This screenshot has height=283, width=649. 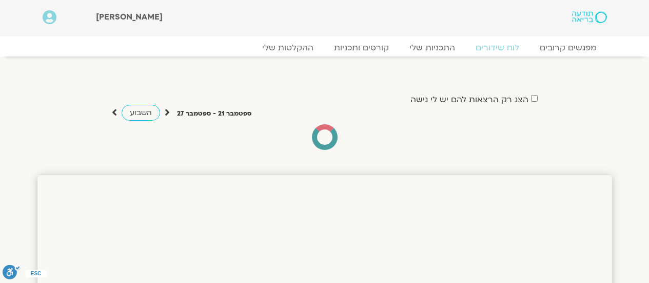 I want to click on p: ספטמבר 21 - ספטמבר 27, so click(x=214, y=113).